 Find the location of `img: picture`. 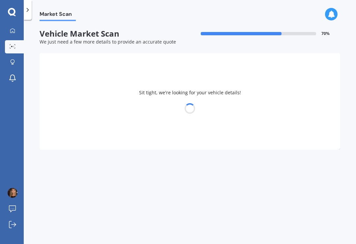

img: picture is located at coordinates (13, 193).